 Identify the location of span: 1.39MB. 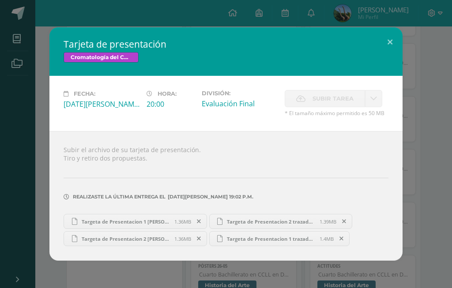
(328, 222).